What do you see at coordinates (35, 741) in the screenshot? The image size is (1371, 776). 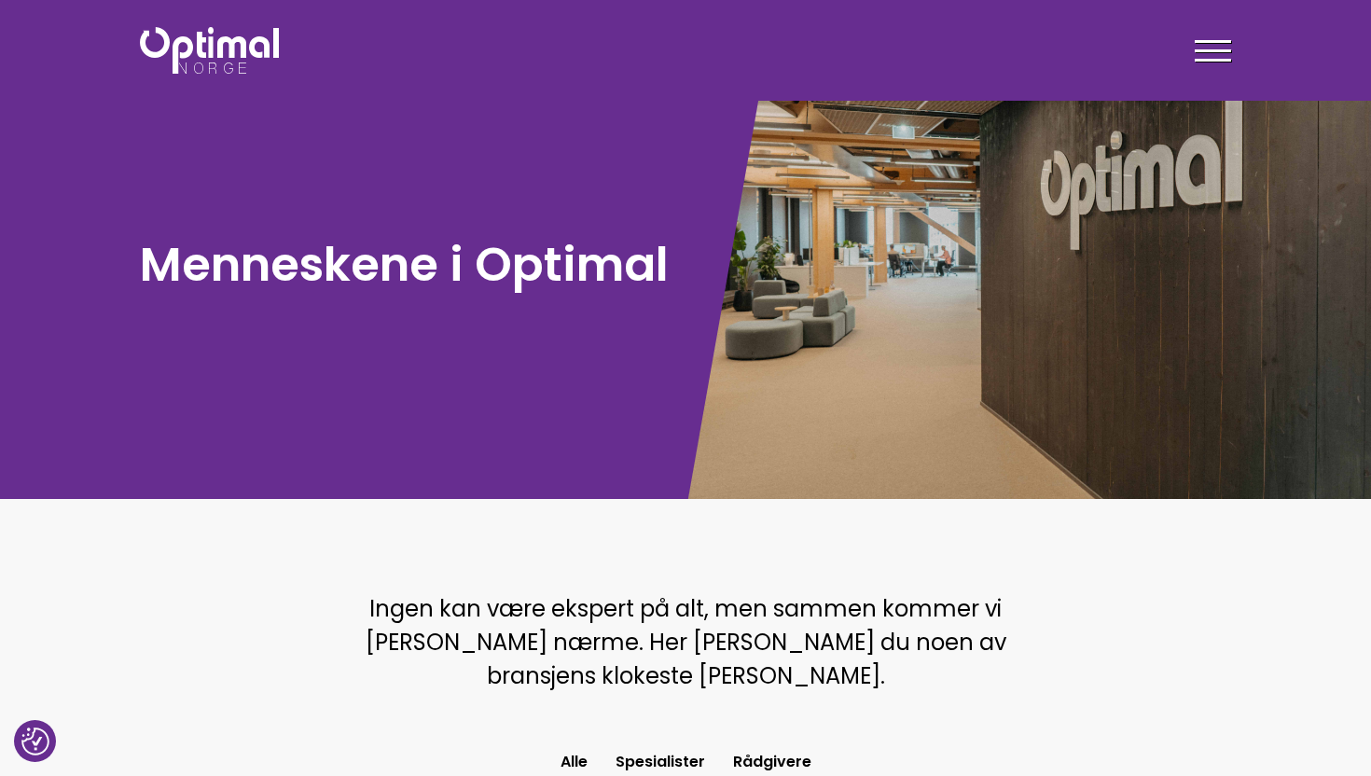 I see `button: Samtykkepreferanser` at bounding box center [35, 741].